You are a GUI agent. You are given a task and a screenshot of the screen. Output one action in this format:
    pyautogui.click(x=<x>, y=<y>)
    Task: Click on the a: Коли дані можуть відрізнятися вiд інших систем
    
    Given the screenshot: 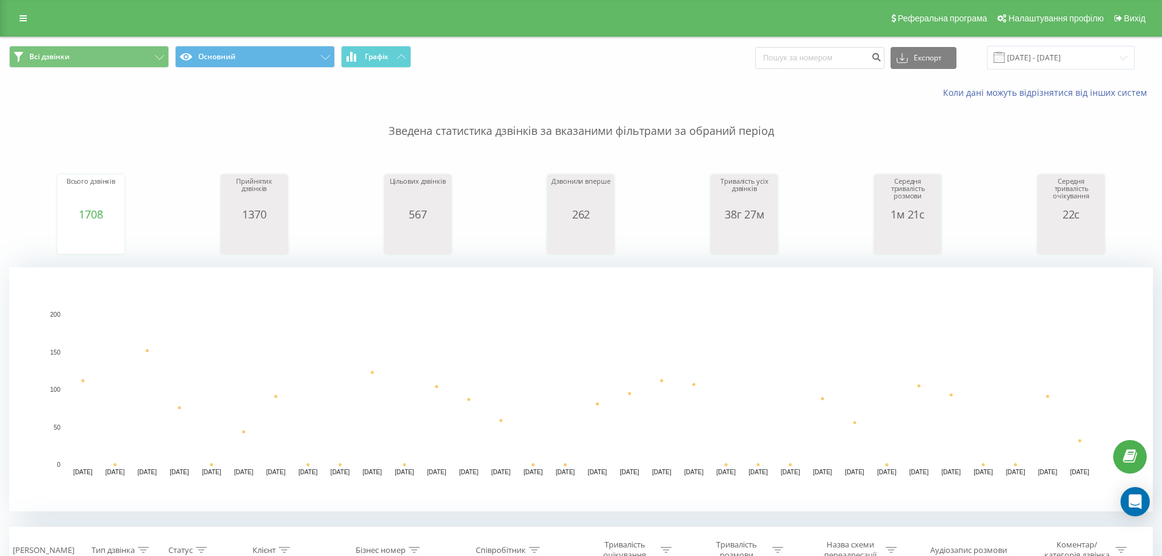 What is the action you would take?
    pyautogui.click(x=1048, y=92)
    